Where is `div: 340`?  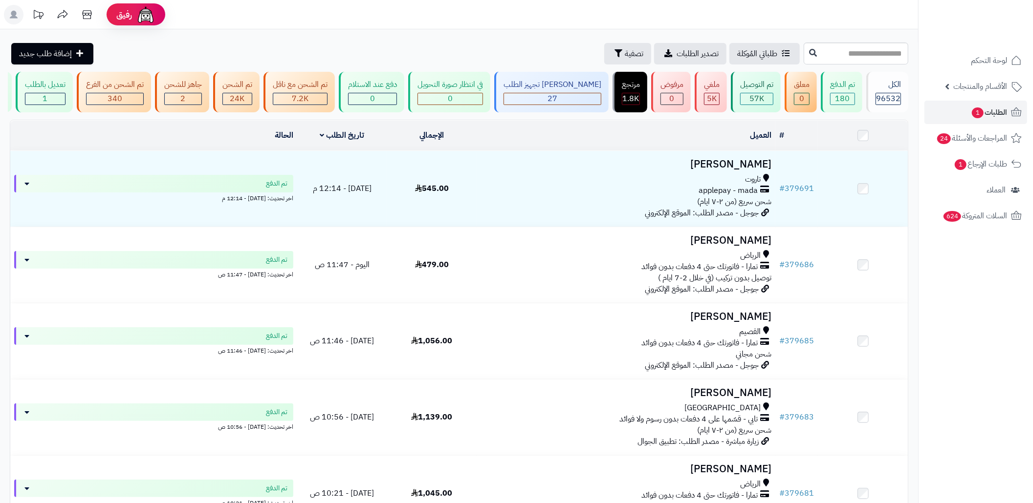
div: 340 is located at coordinates (115, 99).